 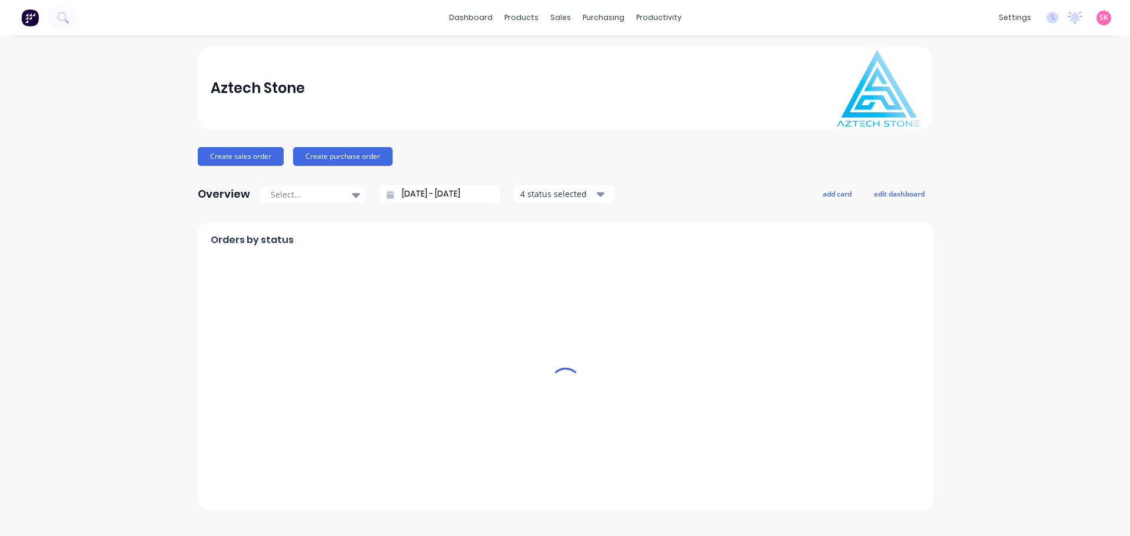 I want to click on div: 4 status selected, so click(x=557, y=194).